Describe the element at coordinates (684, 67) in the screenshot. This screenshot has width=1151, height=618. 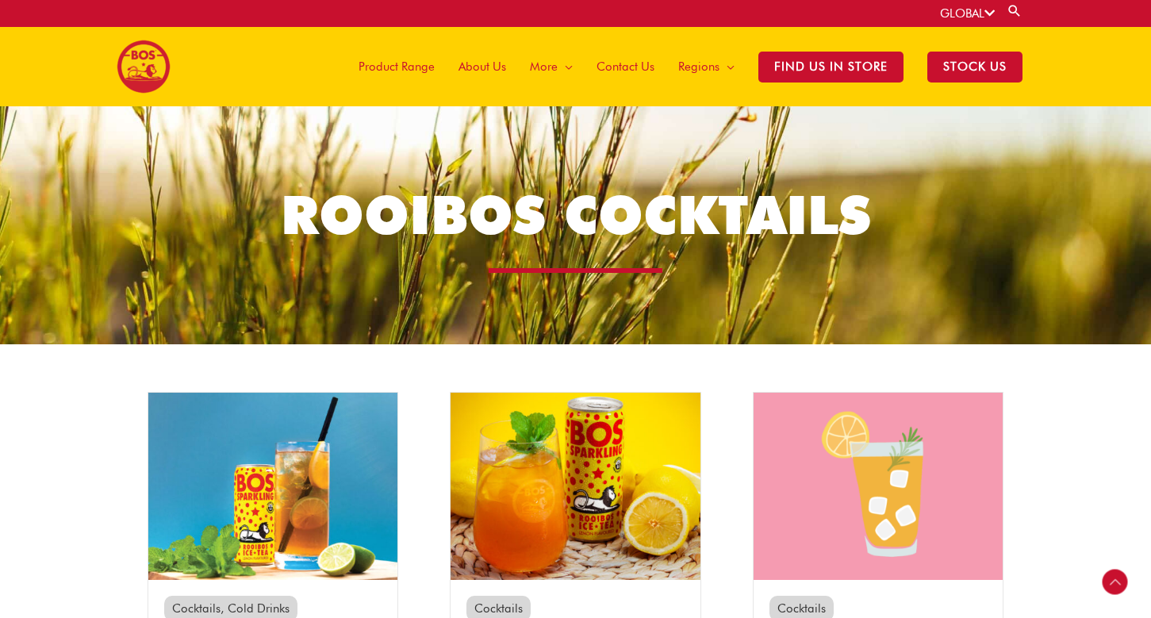
I see `nav: Site Navigation` at that location.